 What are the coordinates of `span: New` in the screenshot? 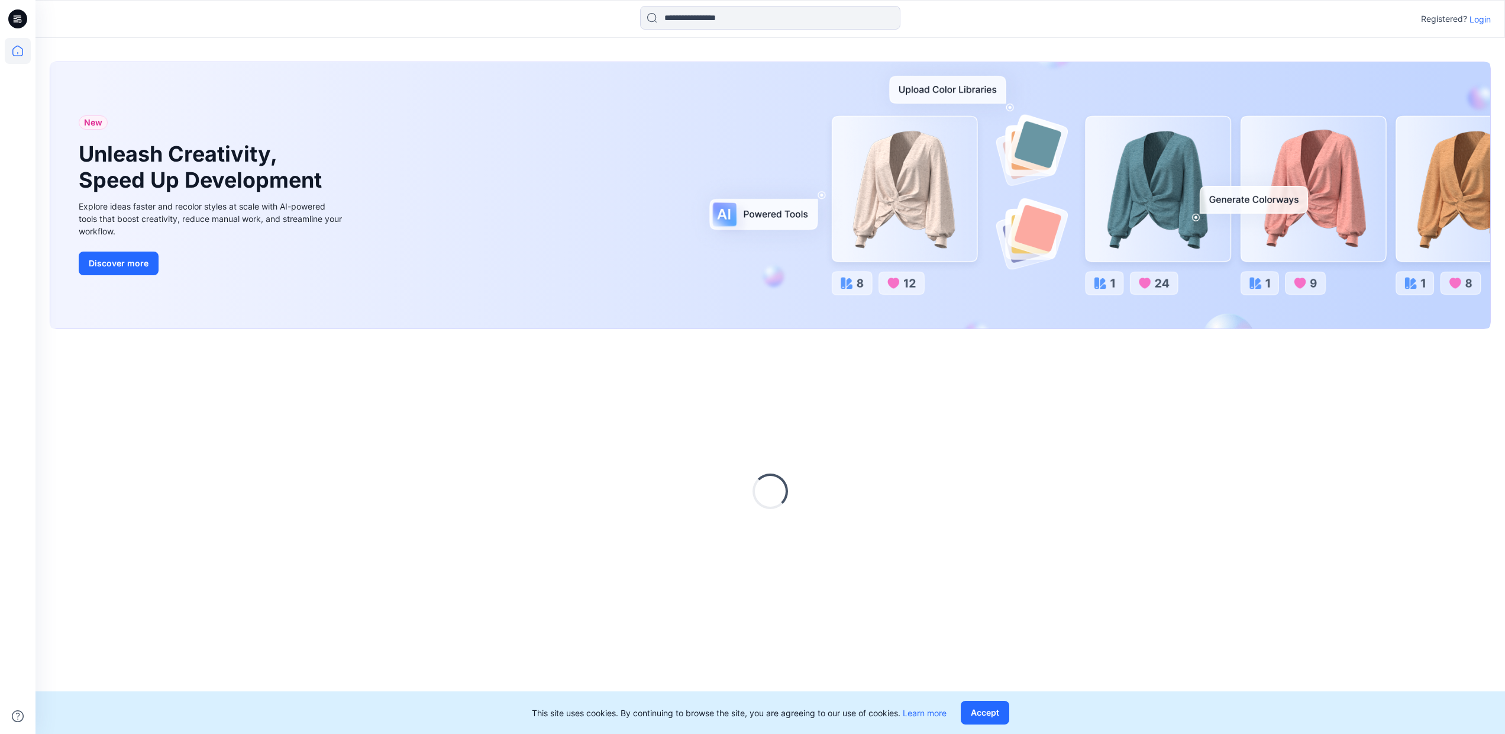 It's located at (93, 122).